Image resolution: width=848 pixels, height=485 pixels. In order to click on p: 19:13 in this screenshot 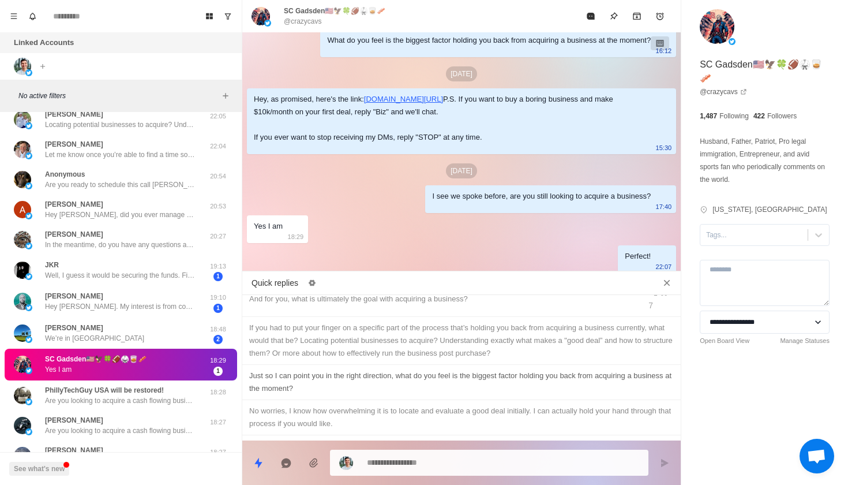, I will do `click(218, 266)`.